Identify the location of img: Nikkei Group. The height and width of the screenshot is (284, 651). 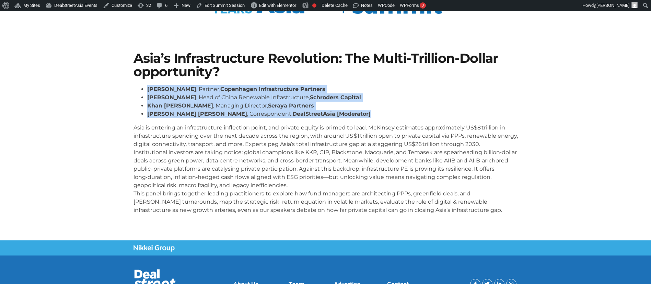
(154, 248).